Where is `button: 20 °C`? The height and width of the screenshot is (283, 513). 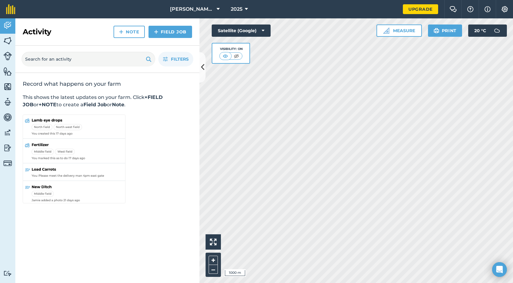
button: 20 °C is located at coordinates (487, 31).